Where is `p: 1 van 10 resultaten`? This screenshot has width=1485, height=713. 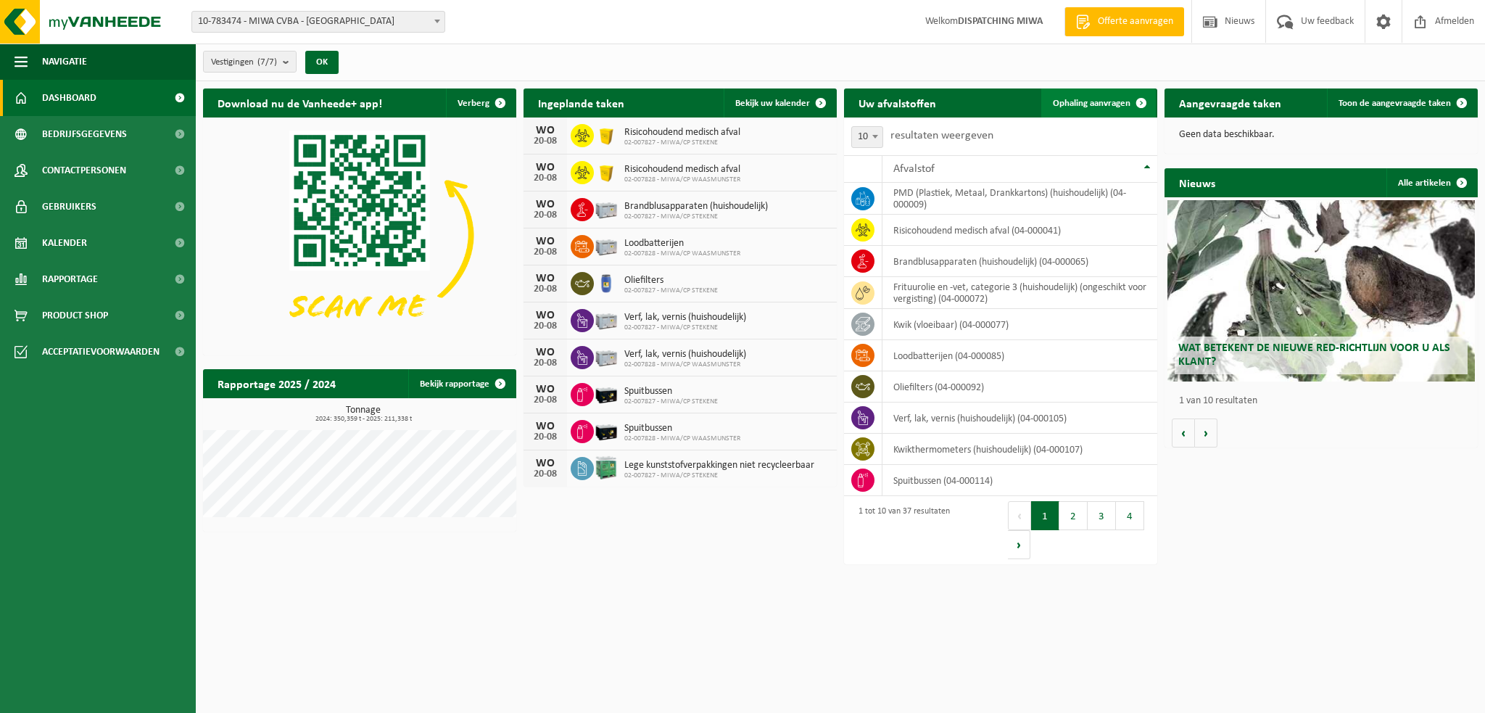
p: 1 van 10 resultaten is located at coordinates (1325, 401).